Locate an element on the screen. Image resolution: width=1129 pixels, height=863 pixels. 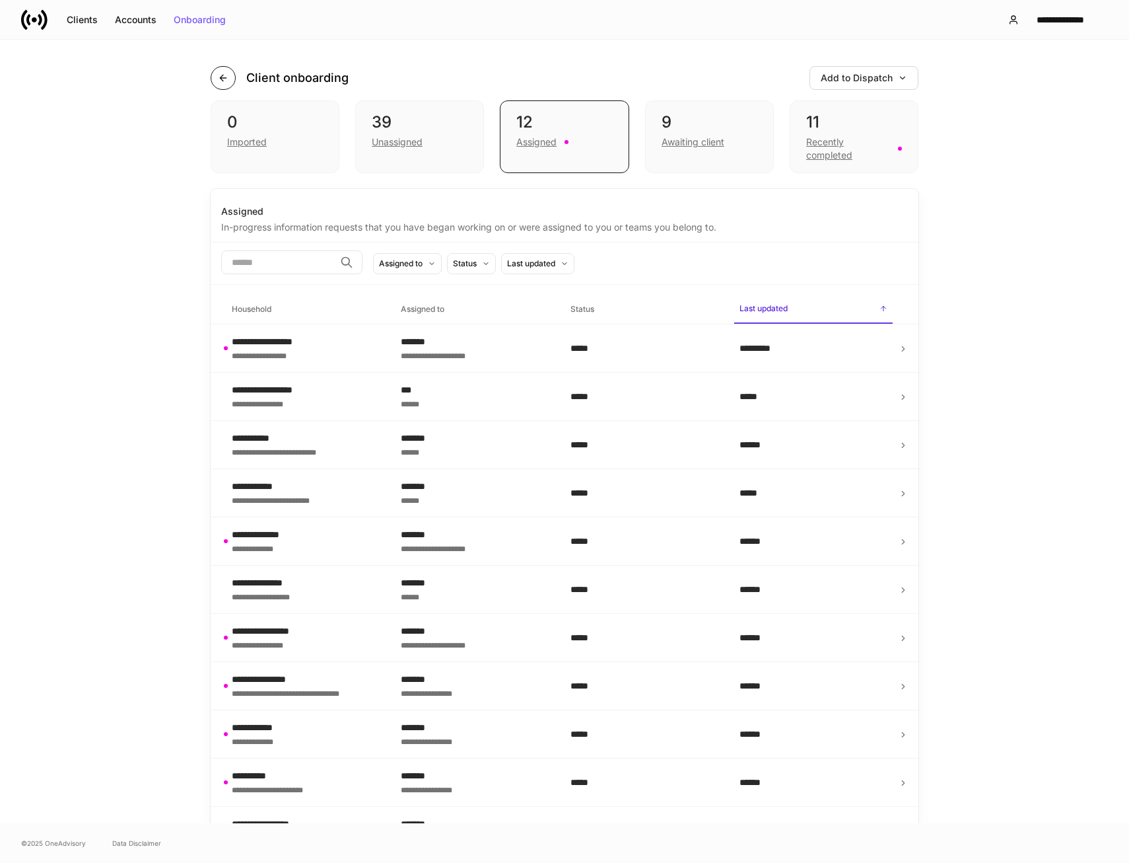
div: 12Assigned is located at coordinates (564, 137).